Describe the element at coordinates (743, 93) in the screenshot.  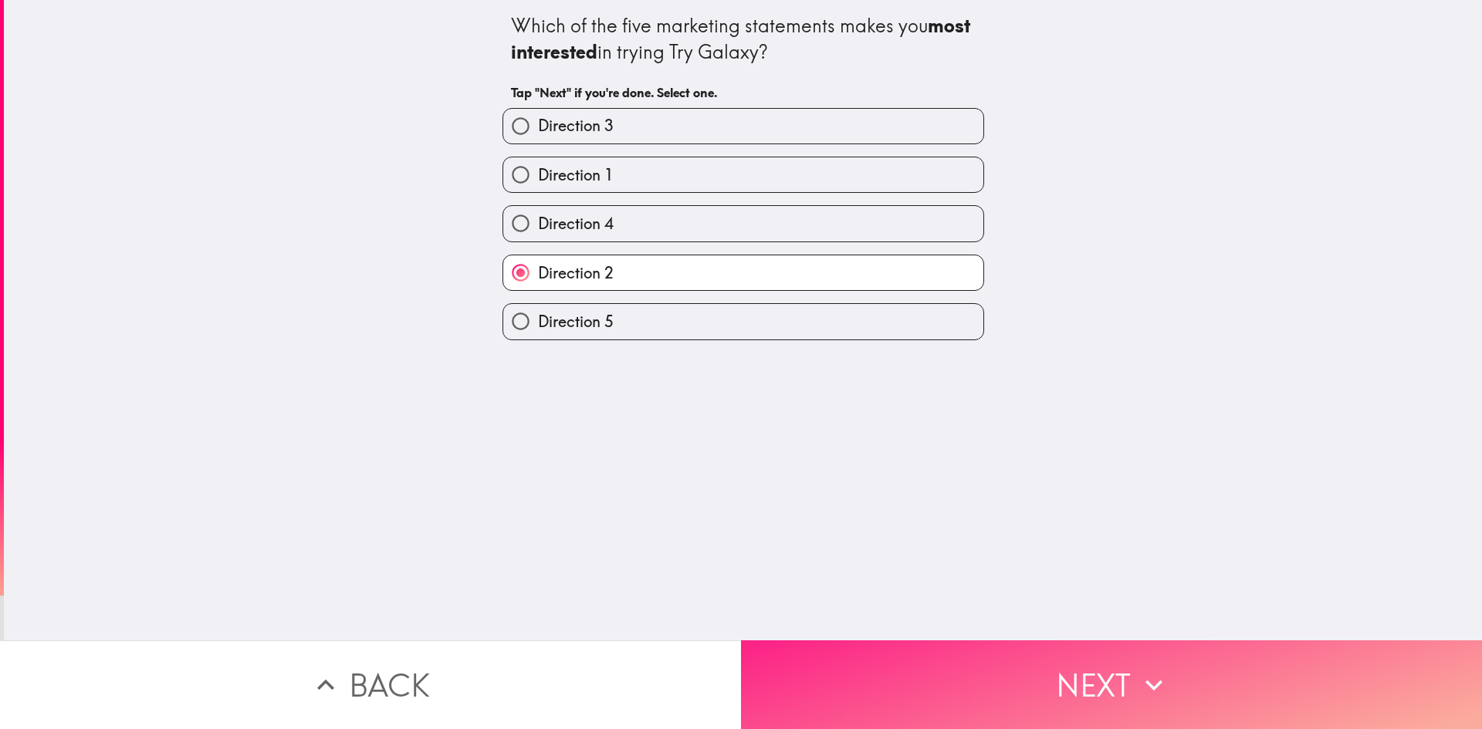
I see `h6: Tap "Next" if you're done. Select one.` at that location.